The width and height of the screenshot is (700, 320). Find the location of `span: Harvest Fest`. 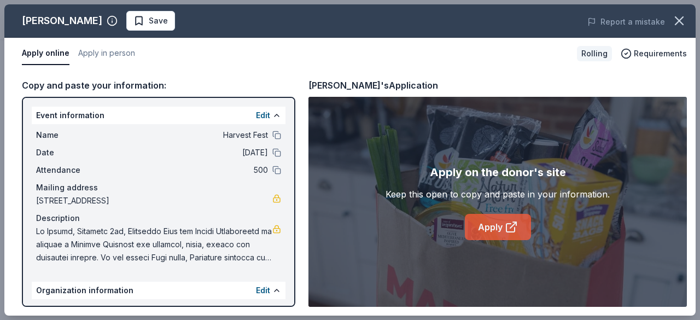

span: Harvest Fest is located at coordinates (189, 135).